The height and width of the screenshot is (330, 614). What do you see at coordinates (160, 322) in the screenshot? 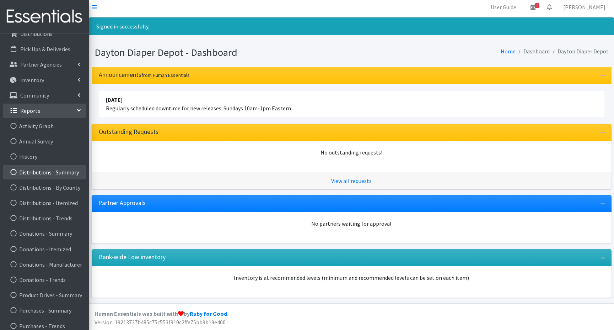
I see `span: Version: 19213737b485c75c553f910c2ffe75bb9b19e400` at bounding box center [160, 322].